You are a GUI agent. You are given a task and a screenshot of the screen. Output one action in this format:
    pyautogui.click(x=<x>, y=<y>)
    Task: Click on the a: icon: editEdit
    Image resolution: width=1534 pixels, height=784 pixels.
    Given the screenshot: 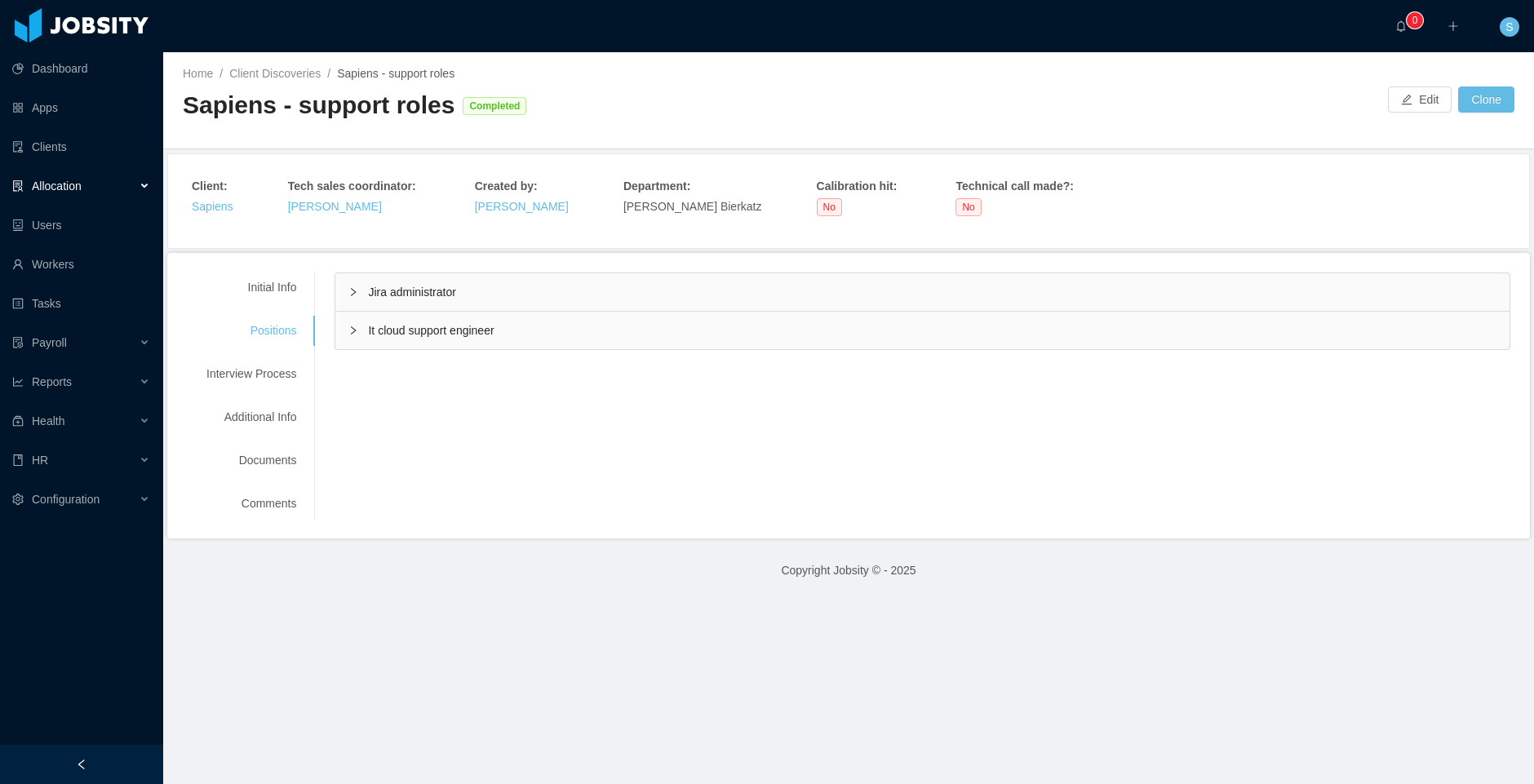 What is the action you would take?
    pyautogui.click(x=1419, y=100)
    